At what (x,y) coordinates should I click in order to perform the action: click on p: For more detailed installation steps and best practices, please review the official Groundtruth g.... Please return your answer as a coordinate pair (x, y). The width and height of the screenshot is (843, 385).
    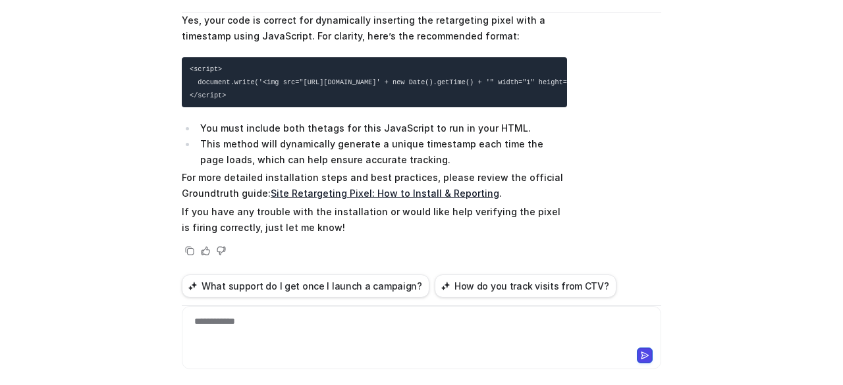
    Looking at the image, I should click on (374, 186).